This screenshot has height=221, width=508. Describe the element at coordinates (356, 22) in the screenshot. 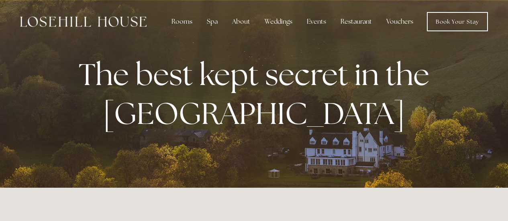

I see `div: Restaurant` at that location.